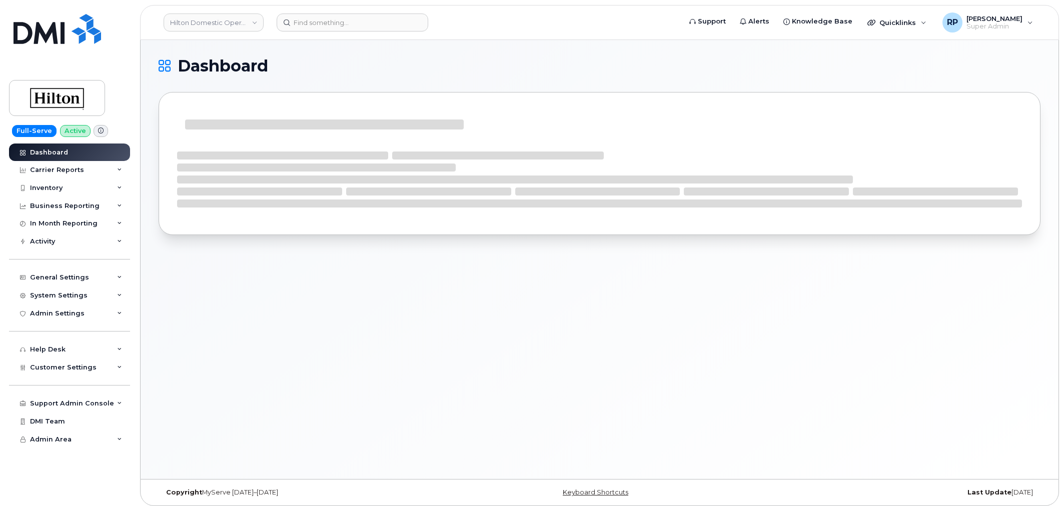 This screenshot has height=506, width=1064. What do you see at coordinates (990, 492) in the screenshot?
I see `strong: Last Update` at bounding box center [990, 492].